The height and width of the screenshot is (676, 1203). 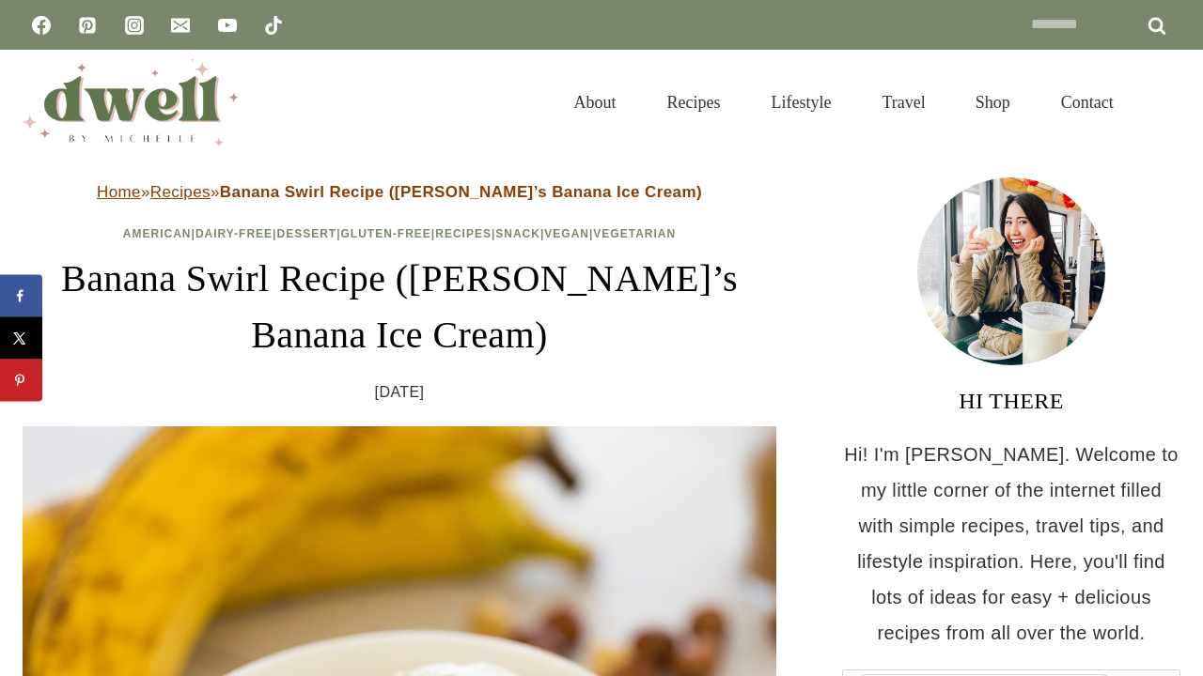 I want to click on nav: Primary Navigation, so click(x=843, y=102).